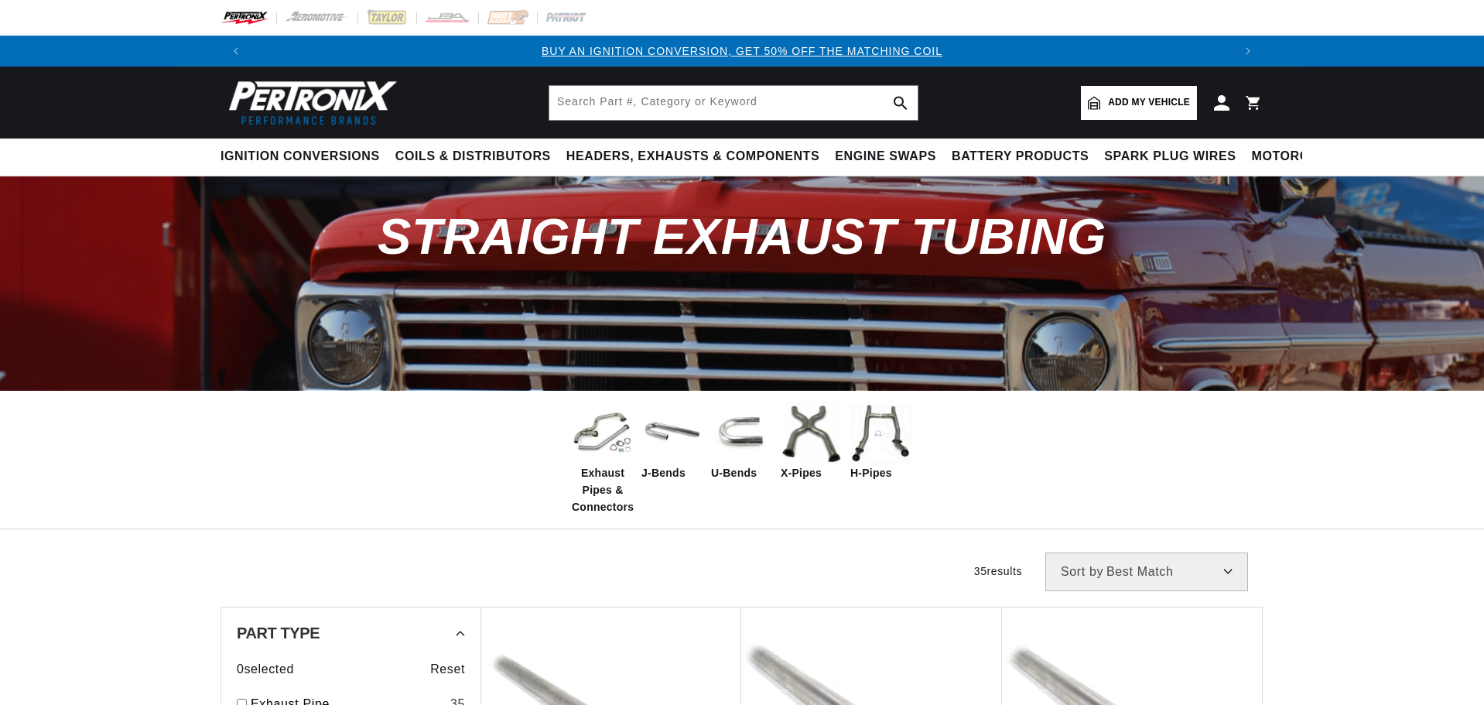 The height and width of the screenshot is (705, 1484). Describe the element at coordinates (881, 433) in the screenshot. I see `img: H-Pipes` at that location.